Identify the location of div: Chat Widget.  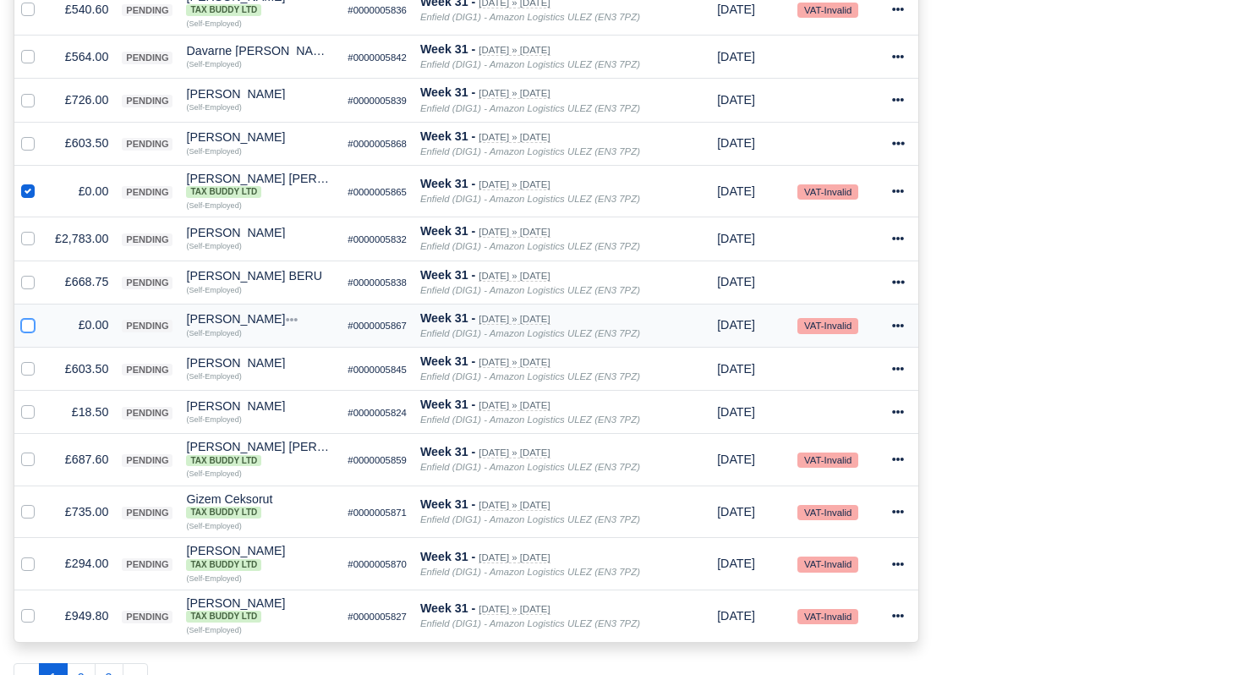
(1201, 634).